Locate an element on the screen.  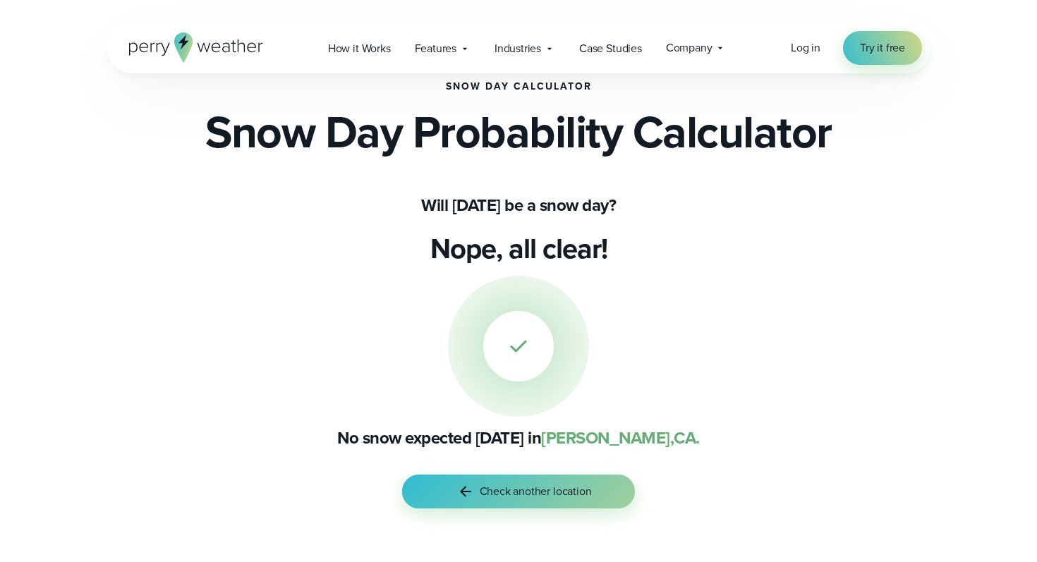
span: Try it free is located at coordinates (883, 48).